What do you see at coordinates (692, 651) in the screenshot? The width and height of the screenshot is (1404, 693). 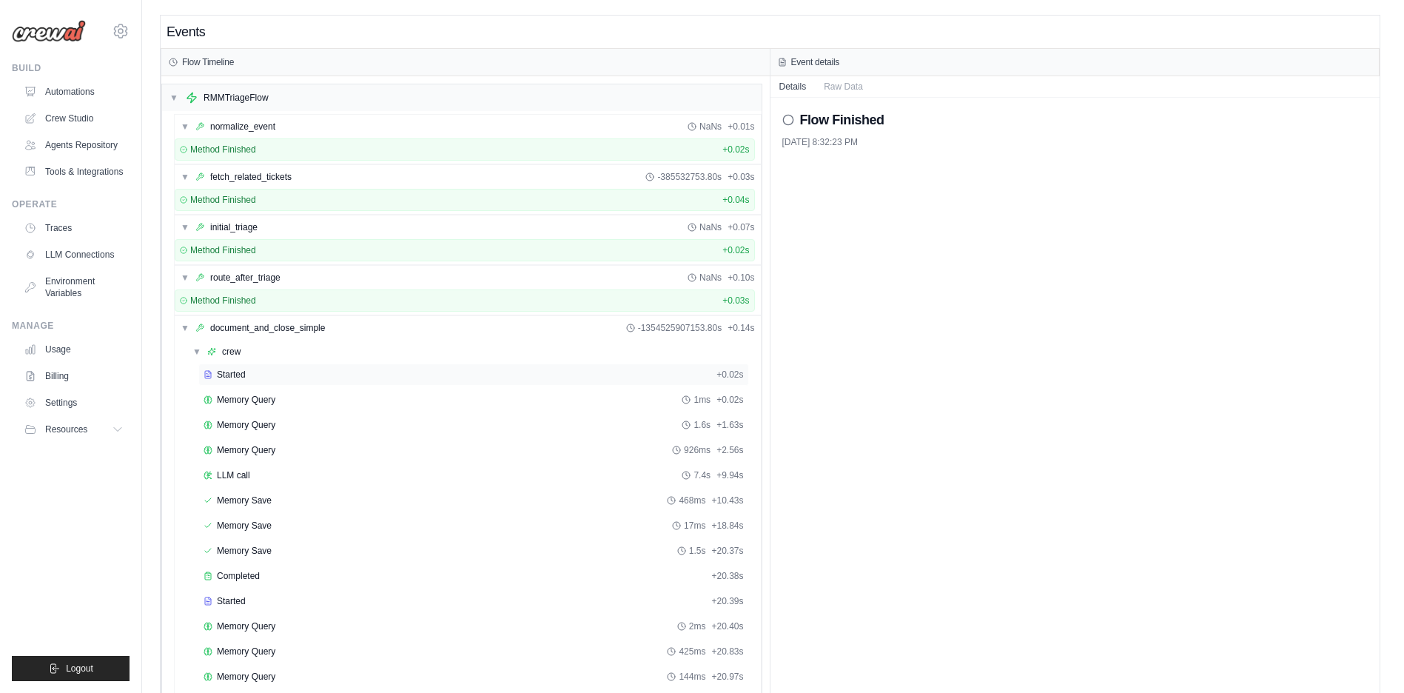 I see `span: 425ms` at bounding box center [692, 651].